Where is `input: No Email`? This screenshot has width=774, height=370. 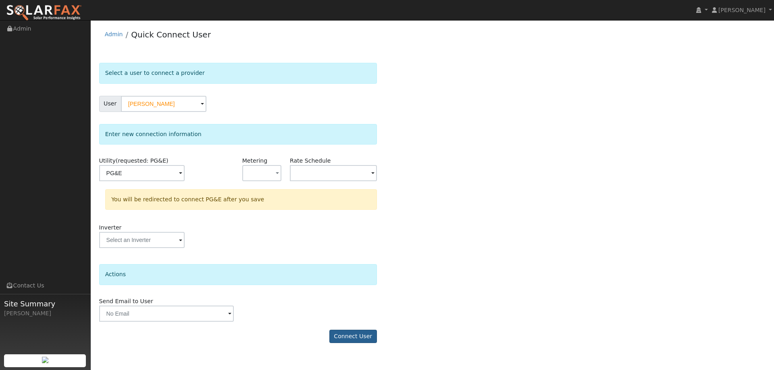 input: No Email is located at coordinates (166, 314).